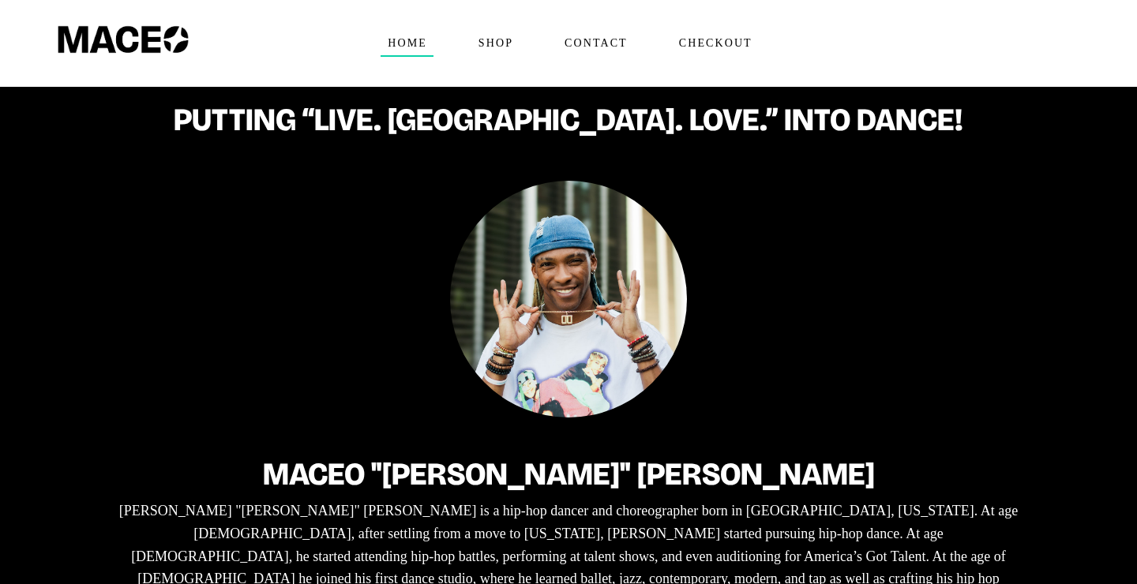 The height and width of the screenshot is (584, 1137). What do you see at coordinates (495, 43) in the screenshot?
I see `span: Shop` at bounding box center [495, 43].